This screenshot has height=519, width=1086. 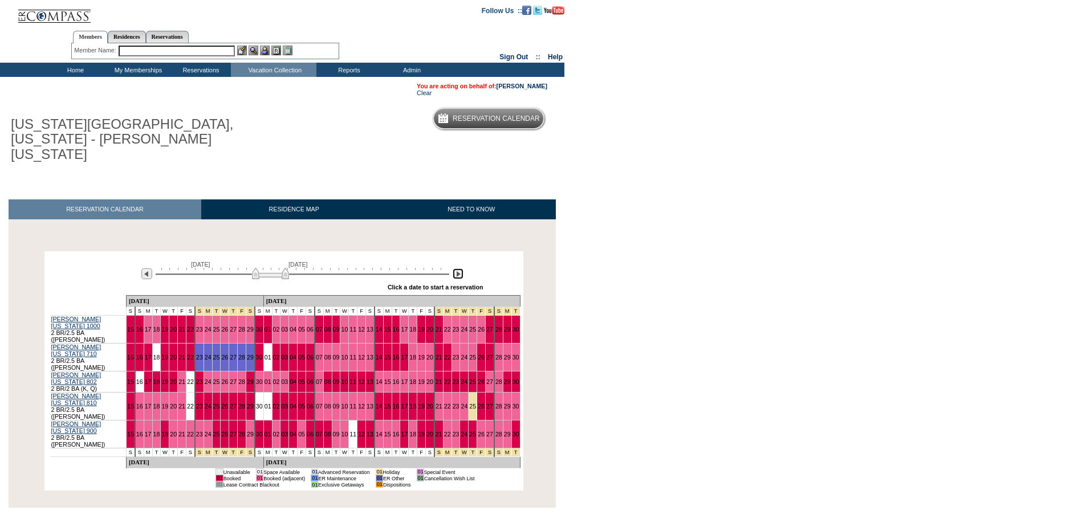 What do you see at coordinates (302, 330) in the screenshot?
I see `a: 05` at bounding box center [302, 330].